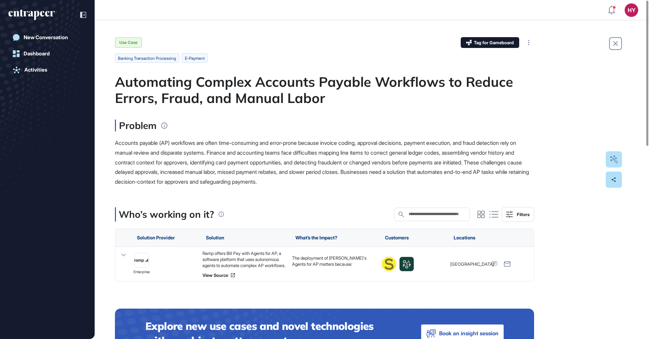 The width and height of the screenshot is (649, 339). Describe the element at coordinates (325, 90) in the screenshot. I see `div: Automating Complex Accounts Payable Workflows to Reduce Errors, Fraud, and Manual Labor` at that location.